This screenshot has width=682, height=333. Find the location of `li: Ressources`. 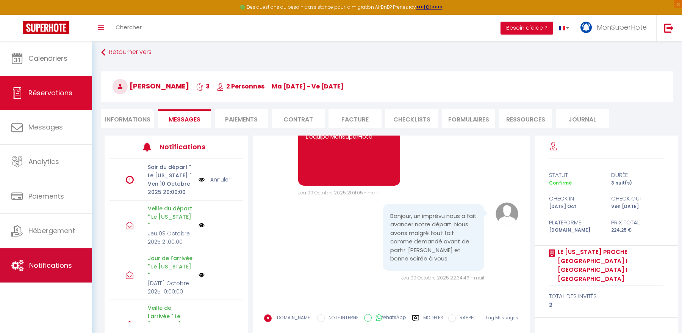

li: Ressources is located at coordinates (526, 118).